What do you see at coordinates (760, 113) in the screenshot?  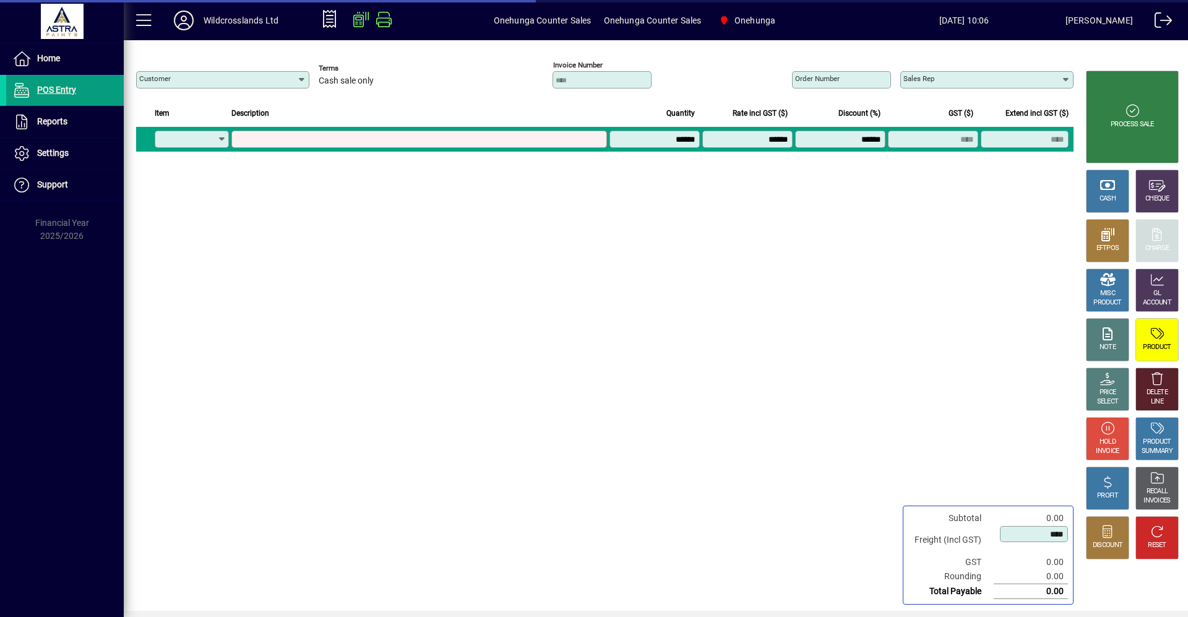 I see `span: Rate incl GST ($)` at bounding box center [760, 113].